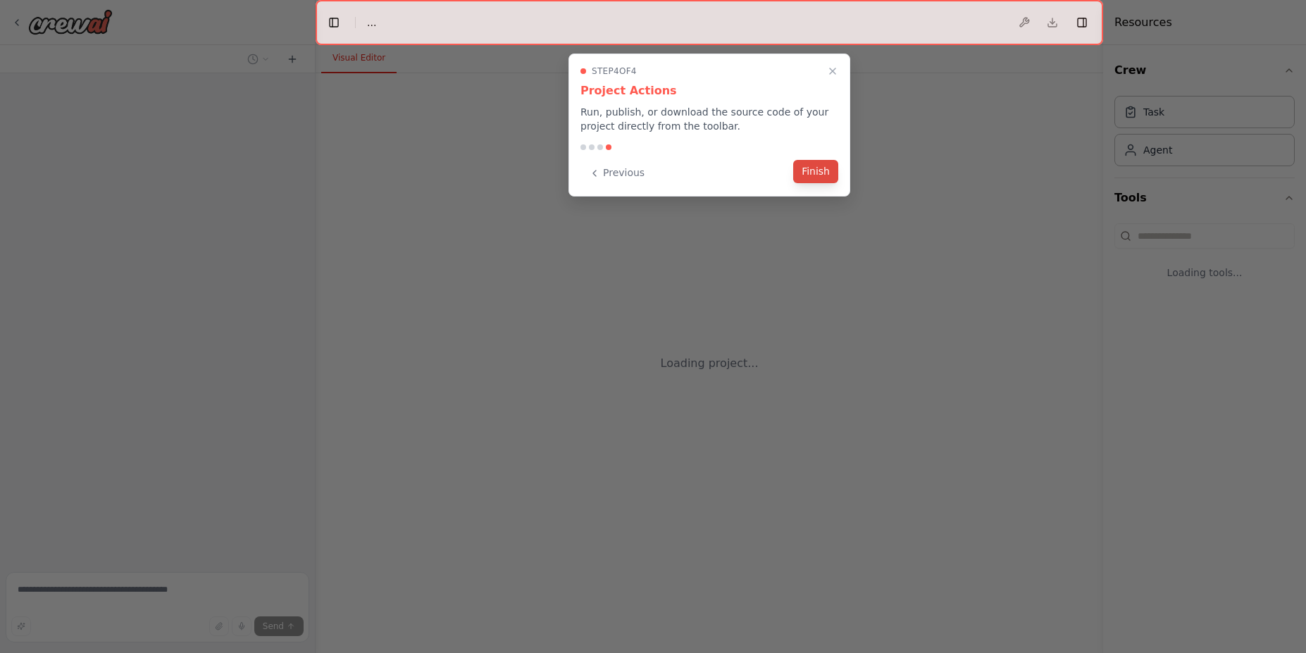 The width and height of the screenshot is (1306, 653). I want to click on span: Step 4 of 4, so click(614, 71).